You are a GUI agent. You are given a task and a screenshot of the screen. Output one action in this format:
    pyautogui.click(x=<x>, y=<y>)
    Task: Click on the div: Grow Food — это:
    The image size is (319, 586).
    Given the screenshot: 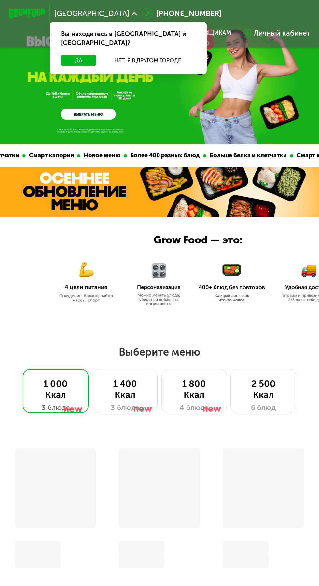 What is the action you would take?
    pyautogui.click(x=207, y=240)
    